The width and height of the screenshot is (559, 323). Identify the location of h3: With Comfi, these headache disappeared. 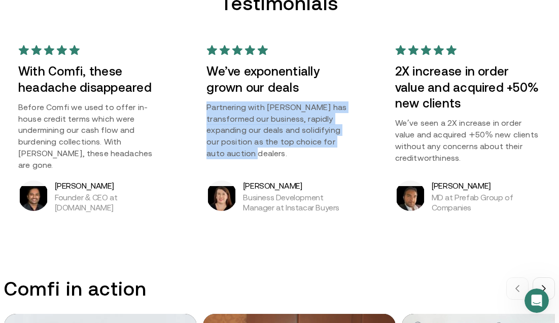
(91, 79).